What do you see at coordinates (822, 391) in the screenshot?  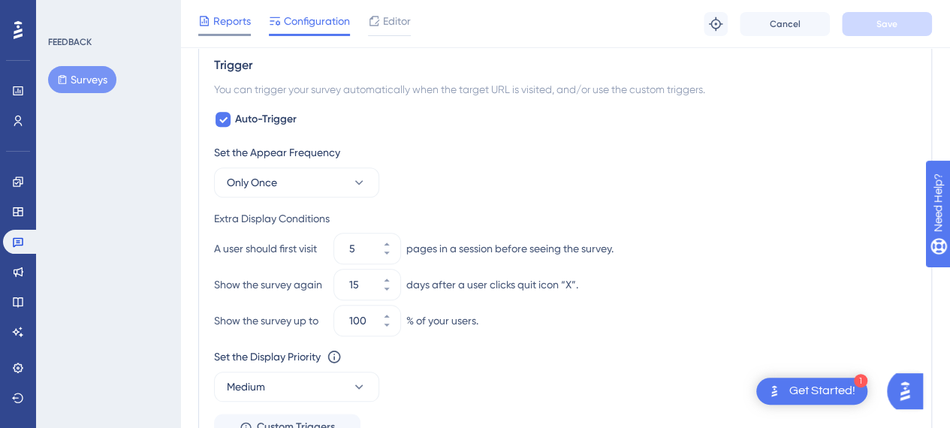 I see `div: Get Started!` at bounding box center [822, 391].